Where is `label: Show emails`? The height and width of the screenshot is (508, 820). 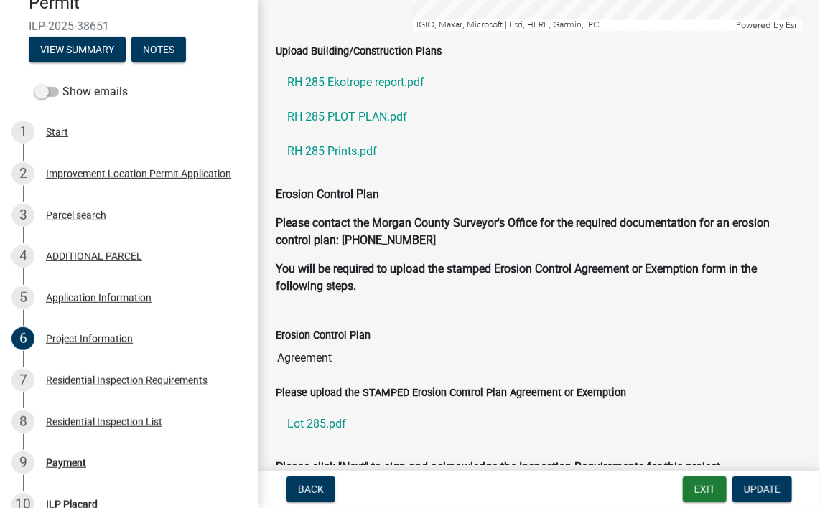
label: Show emails is located at coordinates (81, 92).